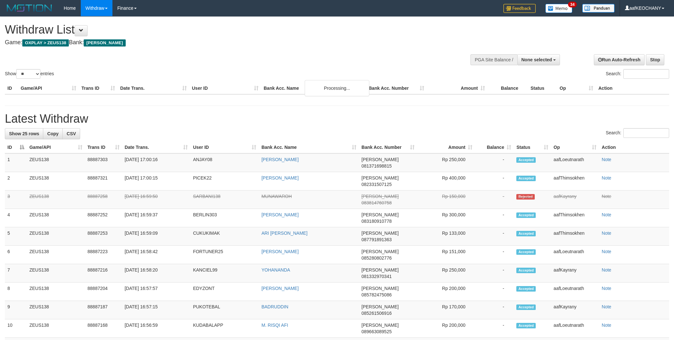  What do you see at coordinates (494, 147) in the screenshot?
I see `th: Balance: activate to sort column ascending` at bounding box center [494, 147].